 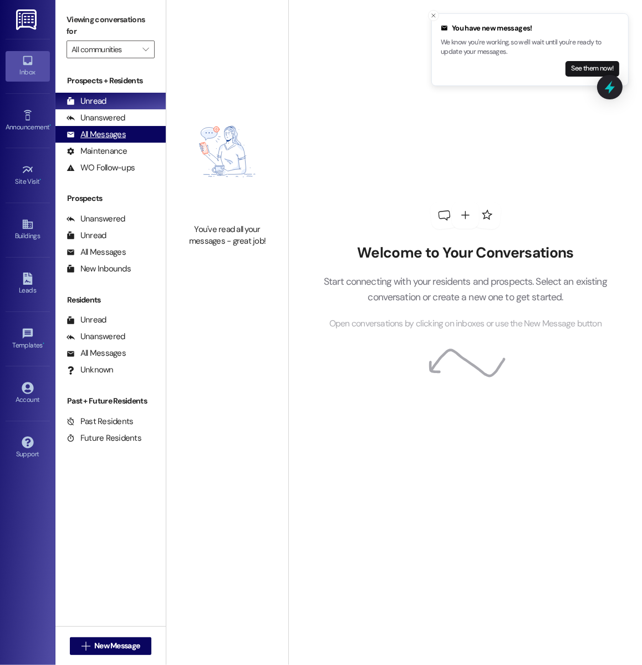 I want to click on a: Inbox, so click(x=28, y=66).